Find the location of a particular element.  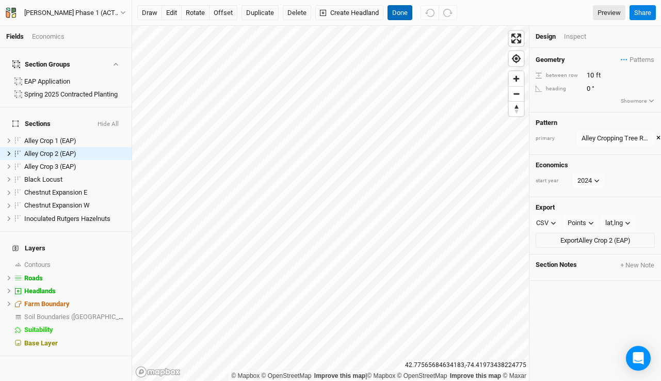

button: Points is located at coordinates (580, 223).